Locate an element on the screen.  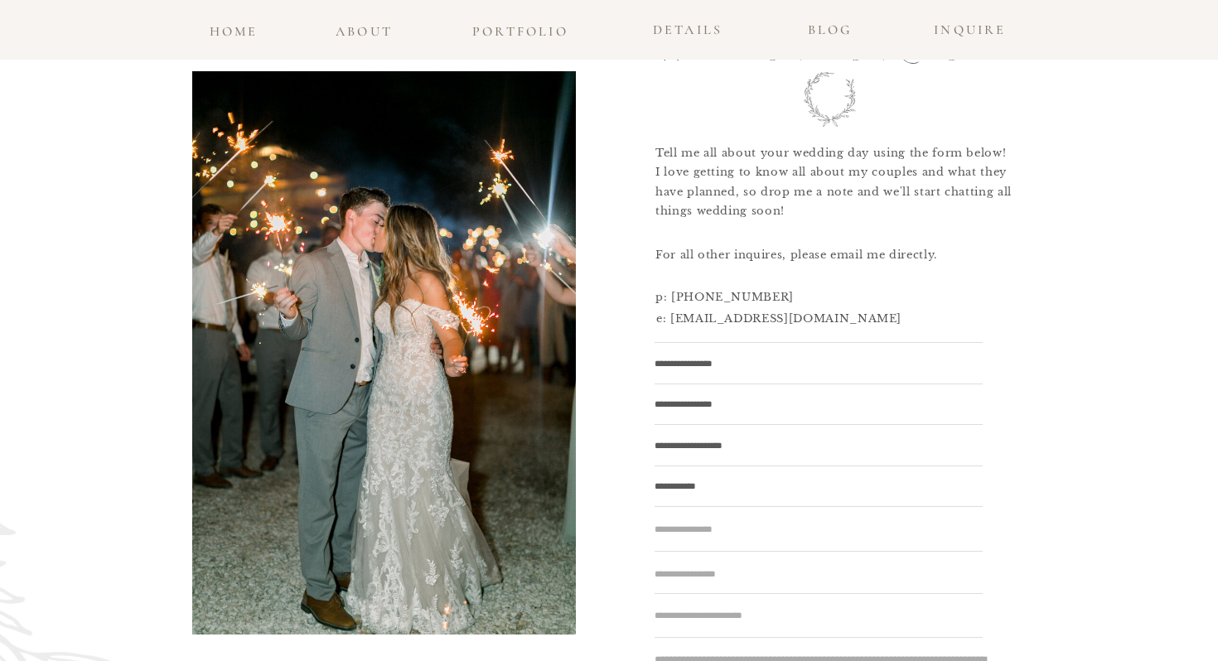
h3: home is located at coordinates (234, 27).